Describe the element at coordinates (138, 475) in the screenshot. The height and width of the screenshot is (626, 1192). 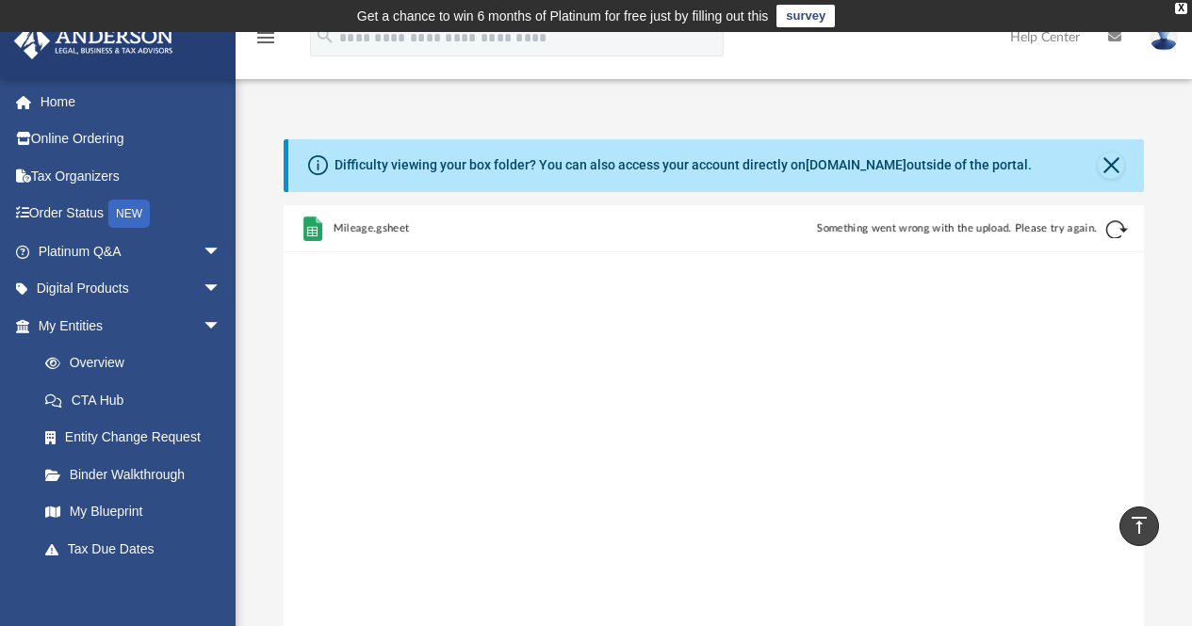
I see `a: Binder Walkthrough` at that location.